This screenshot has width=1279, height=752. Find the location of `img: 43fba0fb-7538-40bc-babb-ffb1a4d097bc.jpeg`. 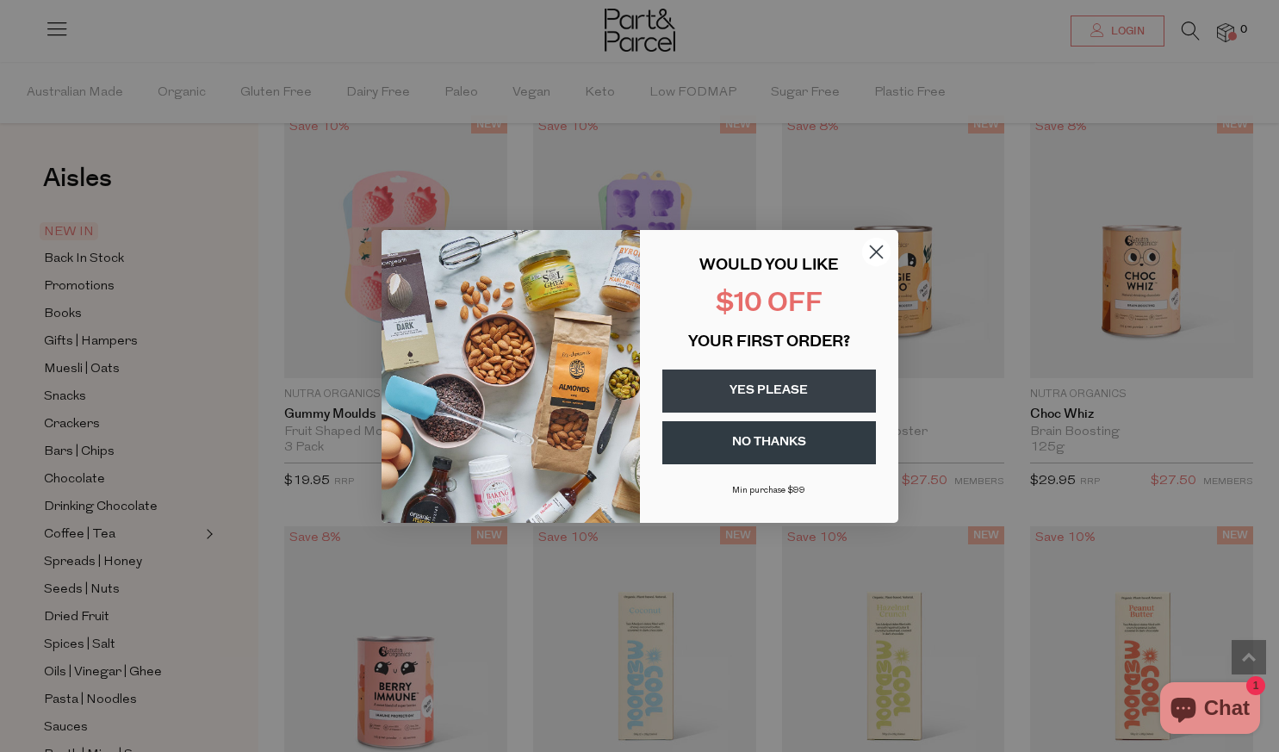

img: 43fba0fb-7538-40bc-babb-ffb1a4d097bc.jpeg is located at coordinates (511, 376).